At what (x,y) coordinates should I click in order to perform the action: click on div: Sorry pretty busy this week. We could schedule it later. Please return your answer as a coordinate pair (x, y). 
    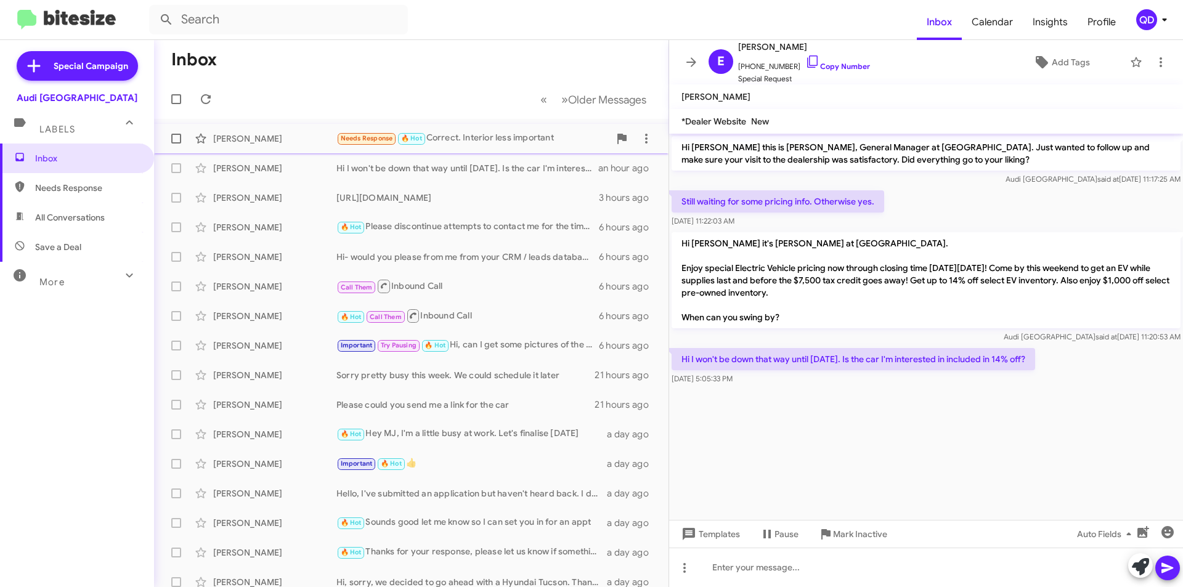
    Looking at the image, I should click on (465, 375).